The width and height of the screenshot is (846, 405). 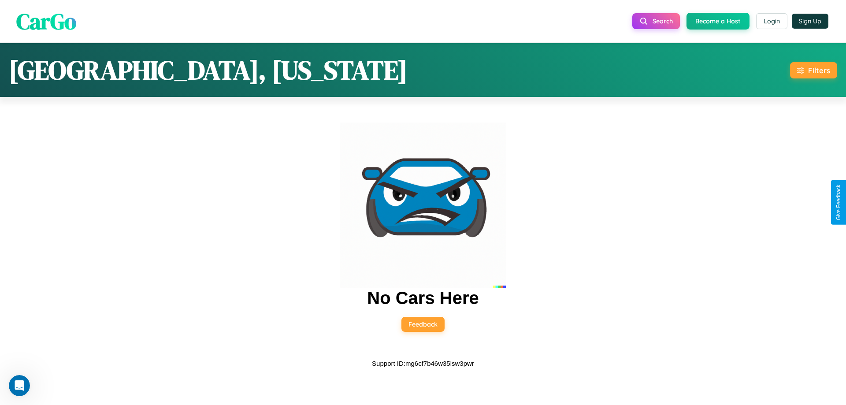 What do you see at coordinates (772, 21) in the screenshot?
I see `button: Login` at bounding box center [772, 21].